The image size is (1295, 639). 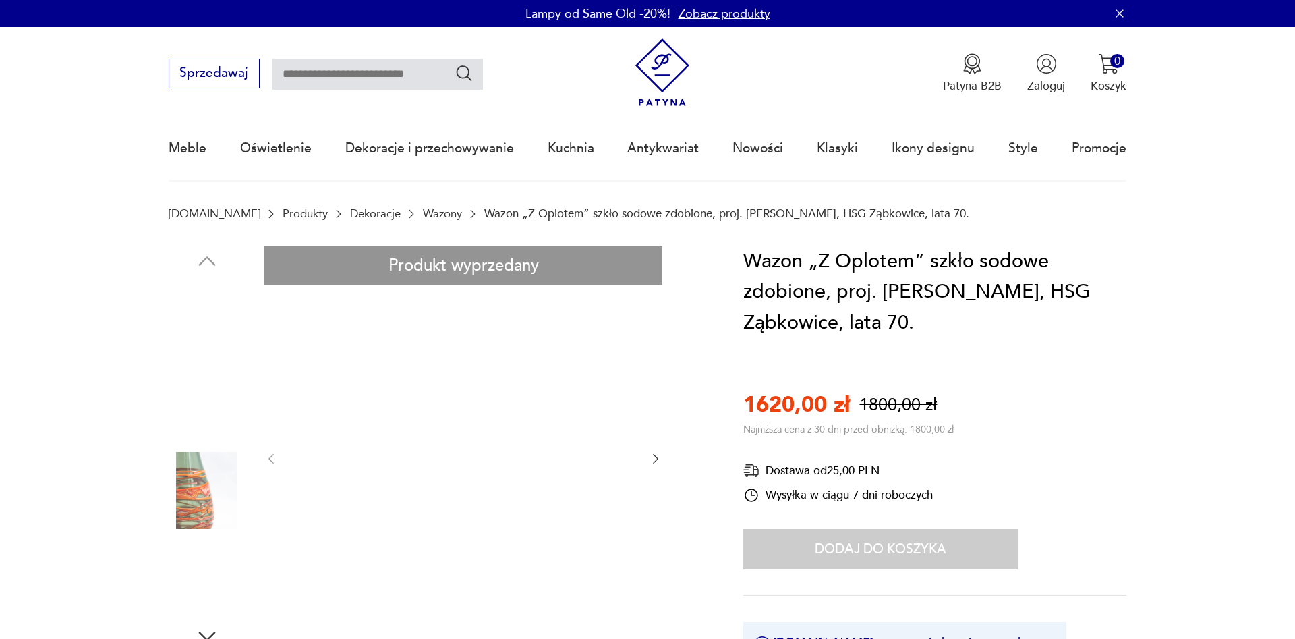 What do you see at coordinates (1046, 86) in the screenshot?
I see `p: Zaloguj` at bounding box center [1046, 86].